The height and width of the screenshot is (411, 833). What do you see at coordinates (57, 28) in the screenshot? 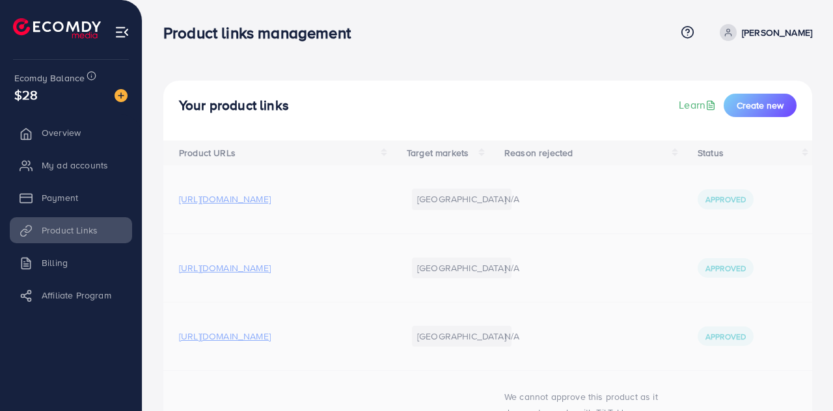
I see `img: logo` at bounding box center [57, 28].